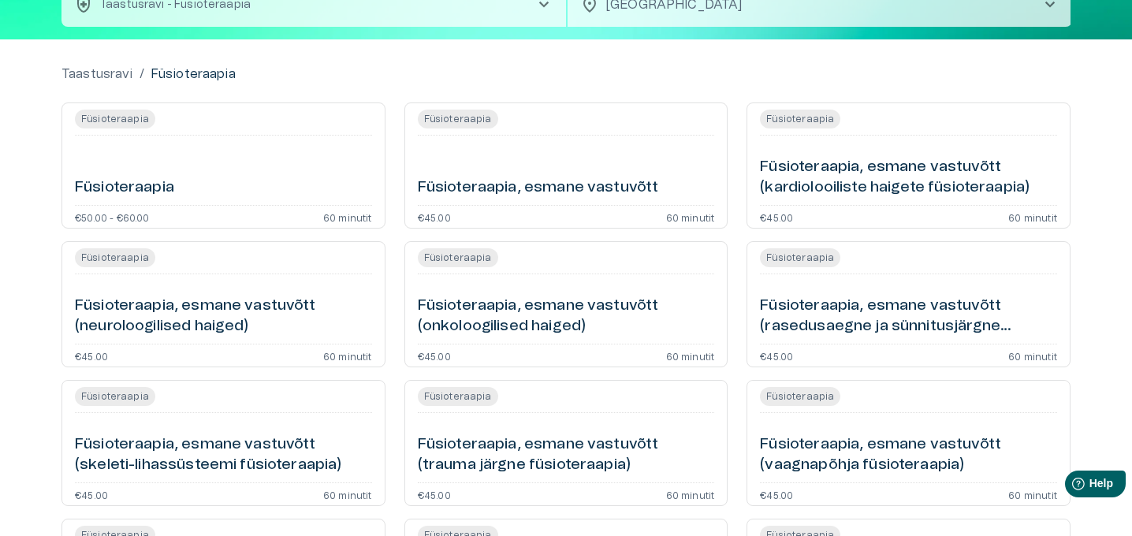 The height and width of the screenshot is (536, 1132). I want to click on p: Füsioteraapia, so click(193, 74).